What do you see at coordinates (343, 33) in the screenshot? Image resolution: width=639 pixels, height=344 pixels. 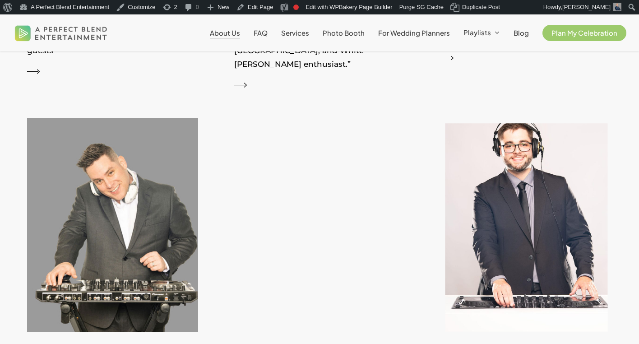 I see `a: Photo Booth` at bounding box center [343, 33].